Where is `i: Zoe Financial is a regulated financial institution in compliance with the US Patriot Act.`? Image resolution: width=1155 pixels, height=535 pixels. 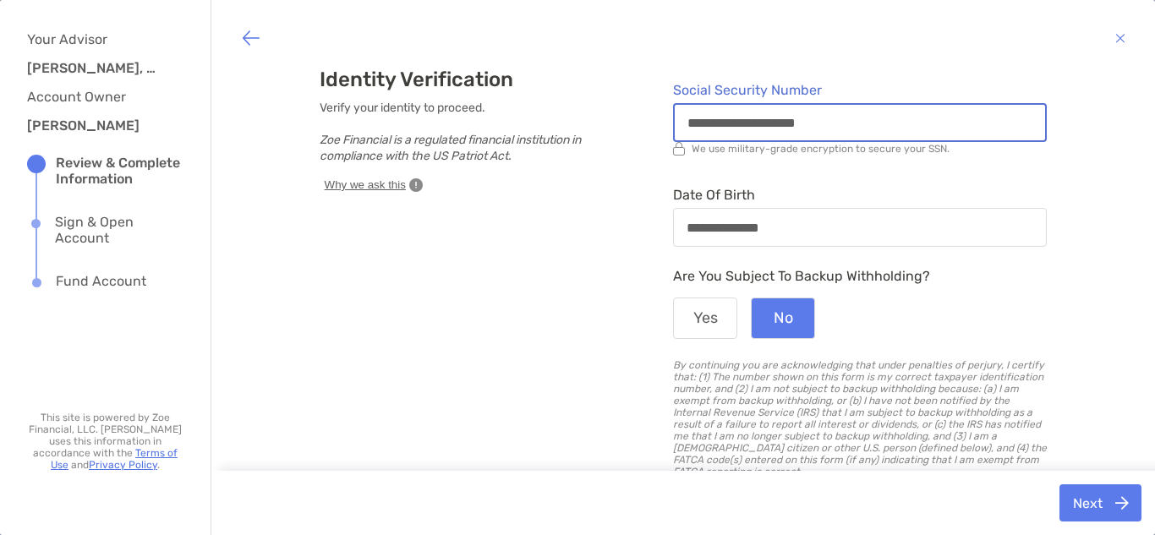 i: Zoe Financial is a regulated financial institution in compliance with the US Patriot Act. is located at coordinates (450, 148).